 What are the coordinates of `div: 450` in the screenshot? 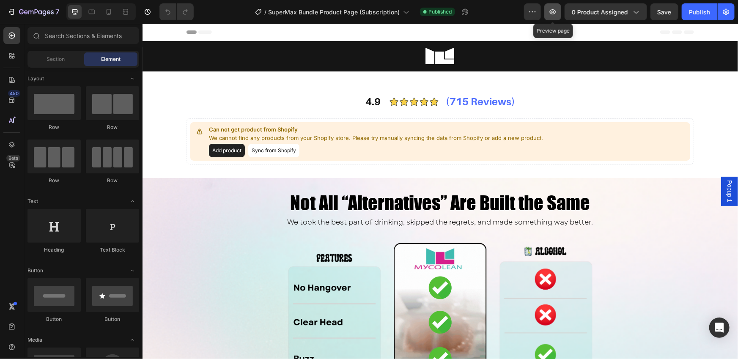 It's located at (14, 93).